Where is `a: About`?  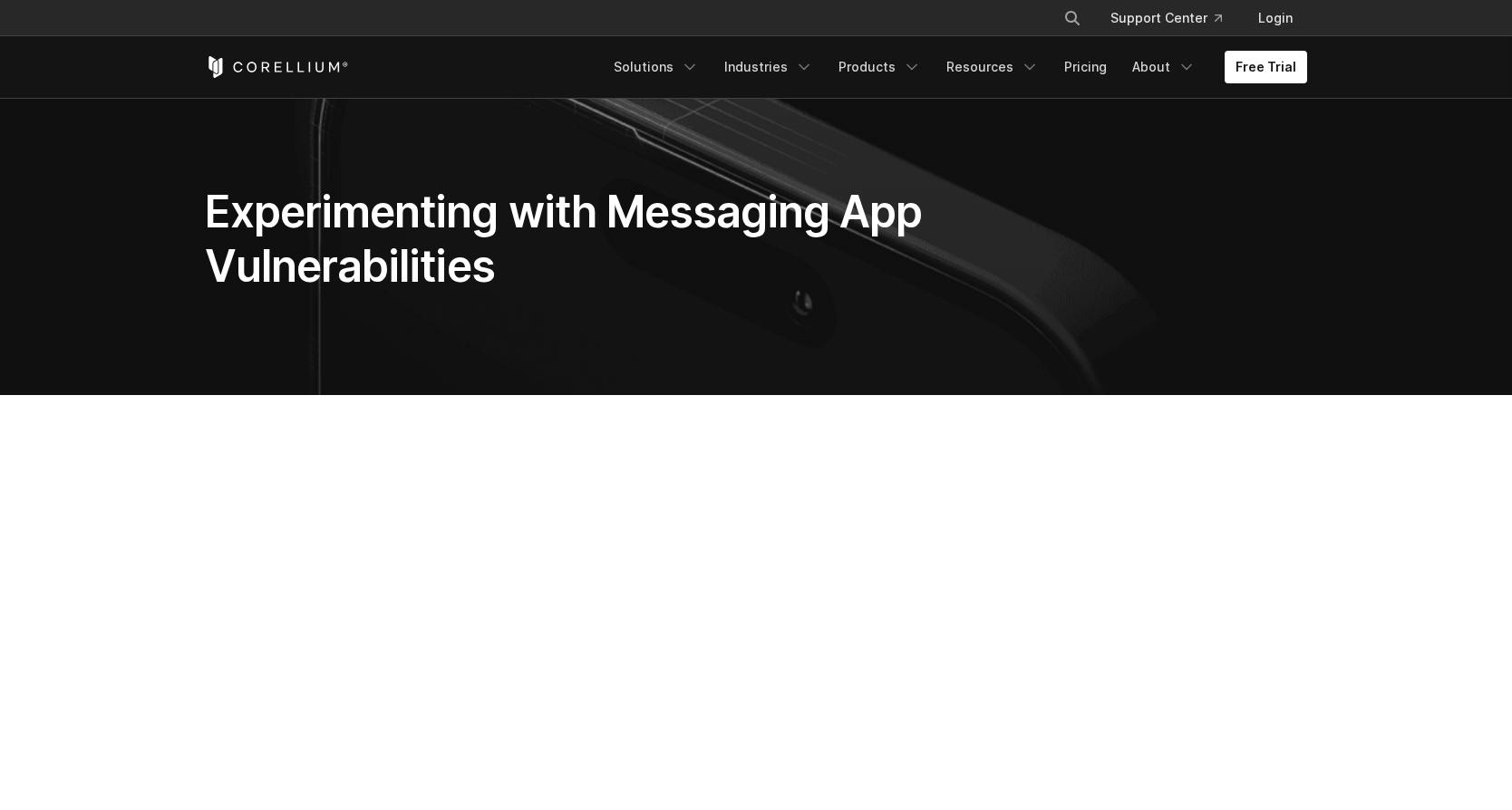
a: About is located at coordinates (1164, 67).